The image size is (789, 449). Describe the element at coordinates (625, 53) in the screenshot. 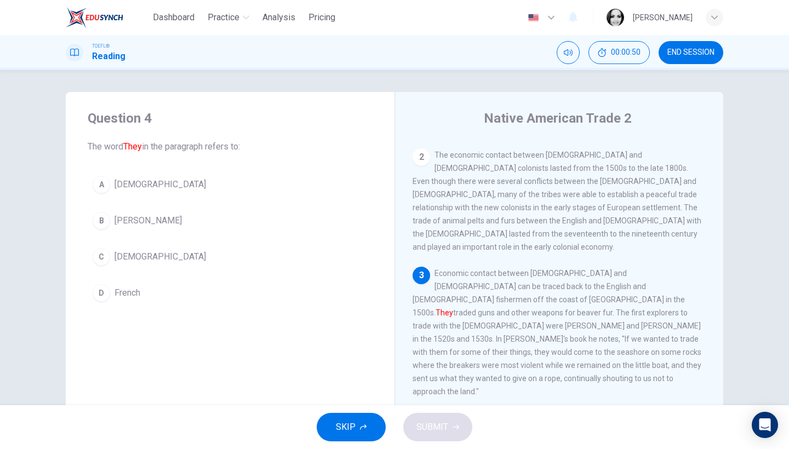

I see `span: 00:00:50` at that location.